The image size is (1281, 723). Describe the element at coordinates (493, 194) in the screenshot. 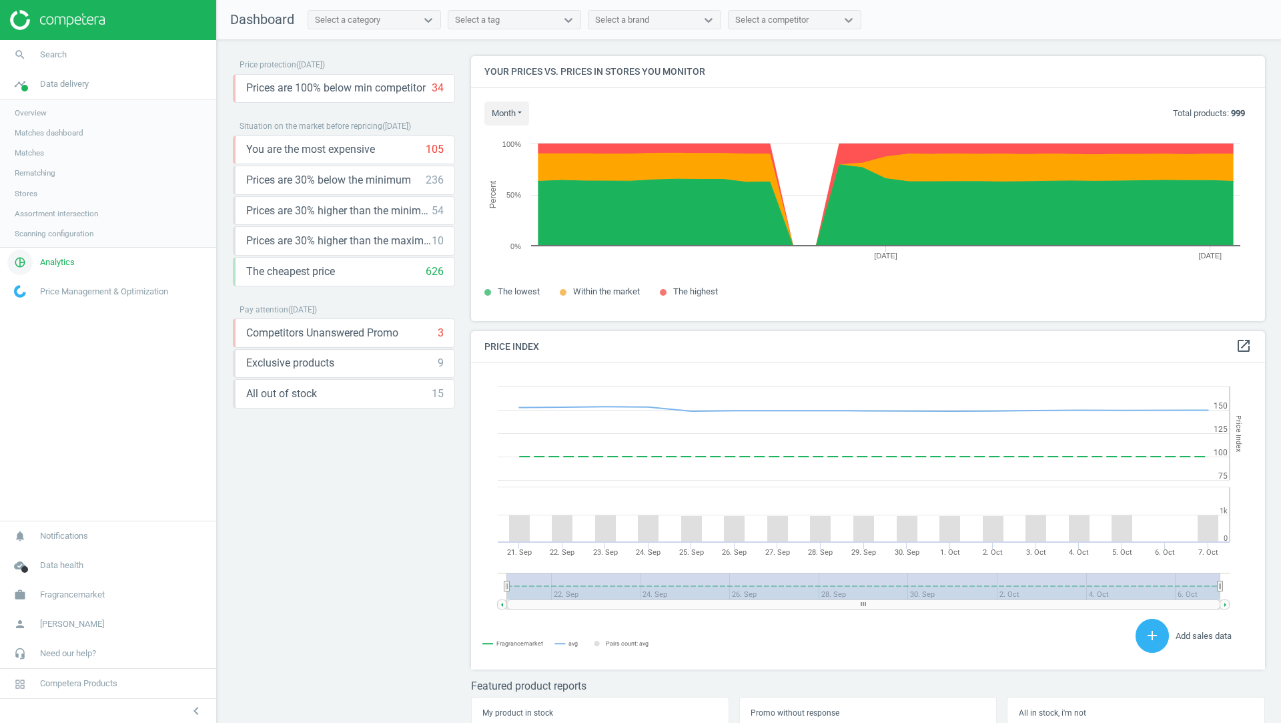

I see `tspan: Percent` at that location.